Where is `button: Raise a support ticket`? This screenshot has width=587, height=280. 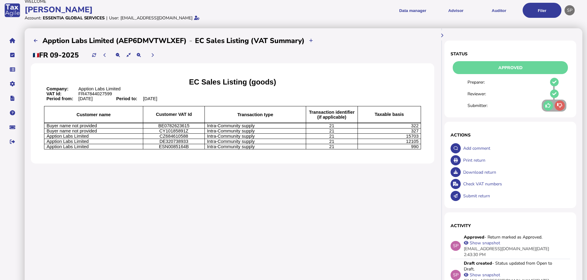
button: Raise a support ticket is located at coordinates (12, 127).